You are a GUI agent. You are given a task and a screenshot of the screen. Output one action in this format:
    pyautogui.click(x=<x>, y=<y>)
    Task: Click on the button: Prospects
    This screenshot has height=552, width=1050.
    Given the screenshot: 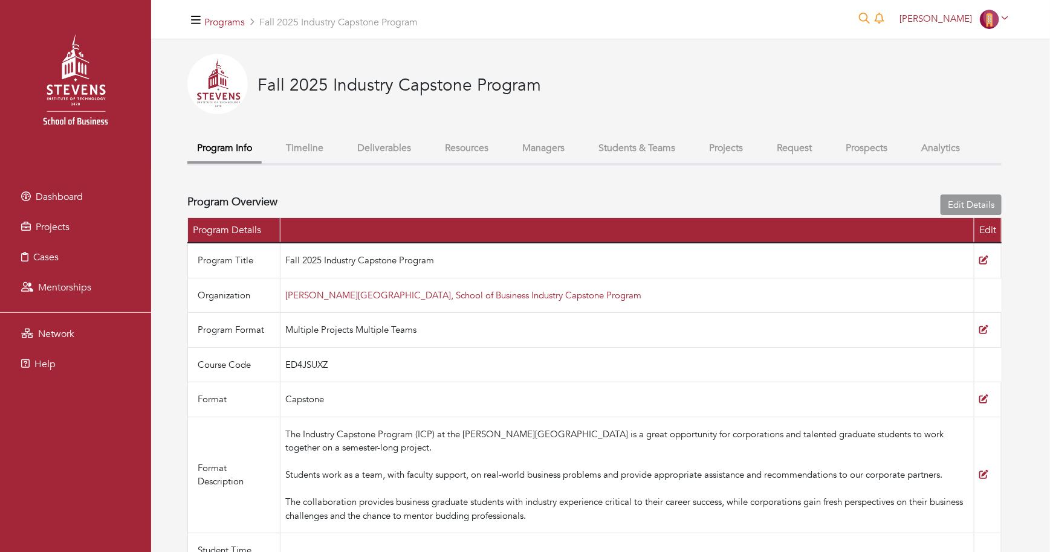 What is the action you would take?
    pyautogui.click(x=866, y=148)
    